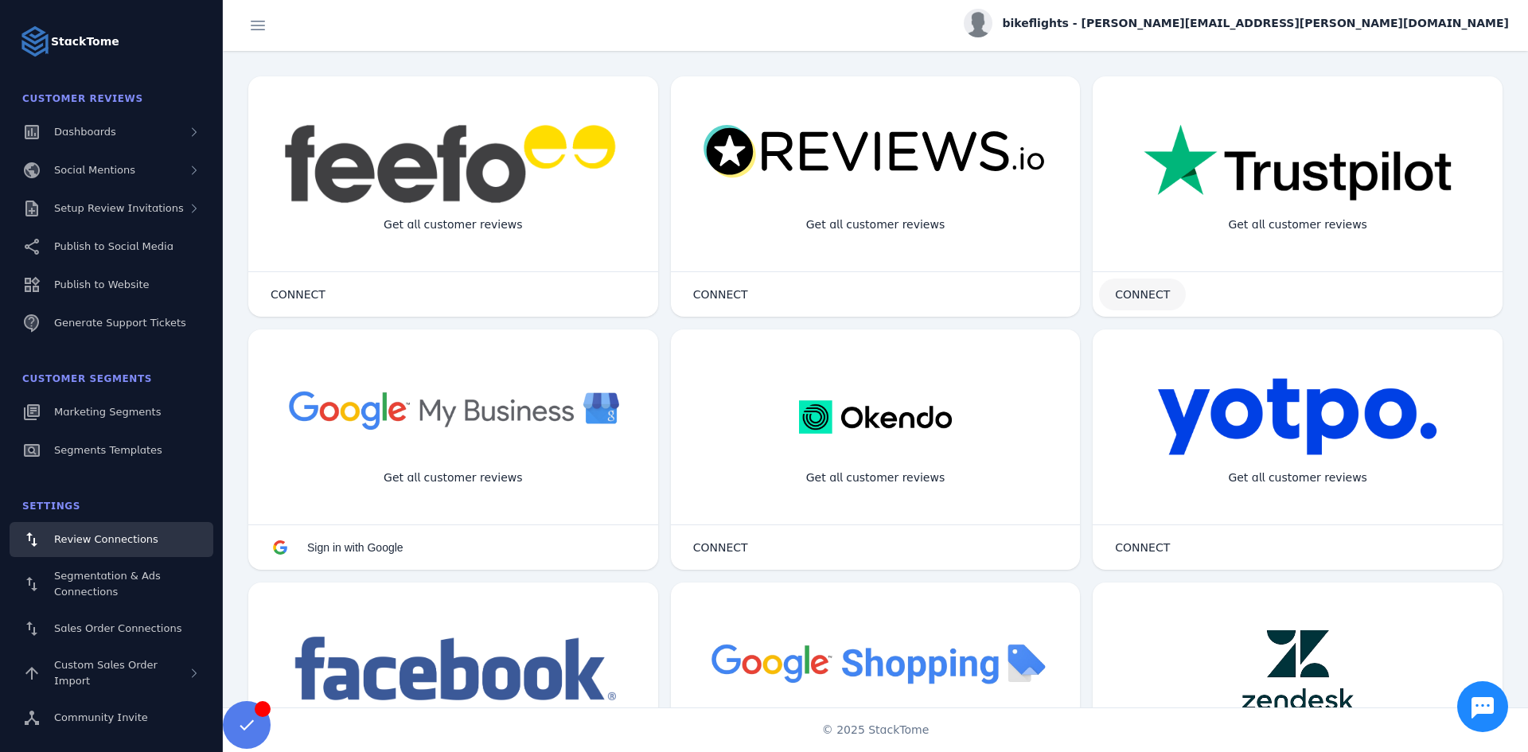 This screenshot has width=1528, height=752. What do you see at coordinates (111, 584) in the screenshot?
I see `a: Segmentation & Ads Connections` at bounding box center [111, 584].